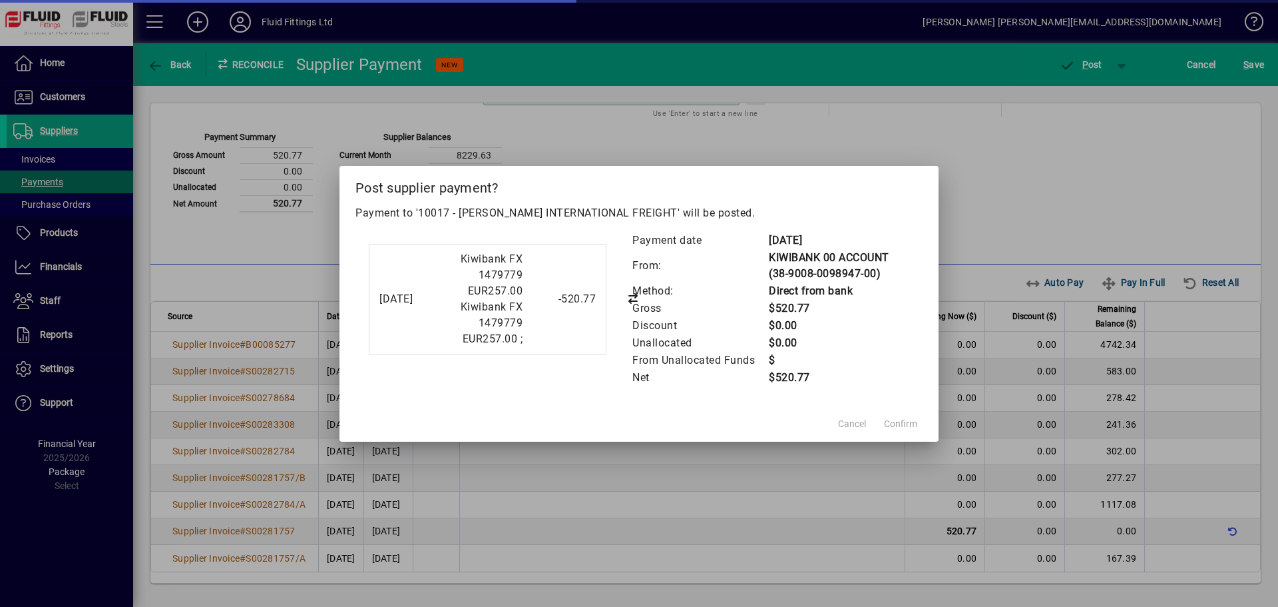  Describe the element at coordinates (700, 240) in the screenshot. I see `td: Payment date` at that location.